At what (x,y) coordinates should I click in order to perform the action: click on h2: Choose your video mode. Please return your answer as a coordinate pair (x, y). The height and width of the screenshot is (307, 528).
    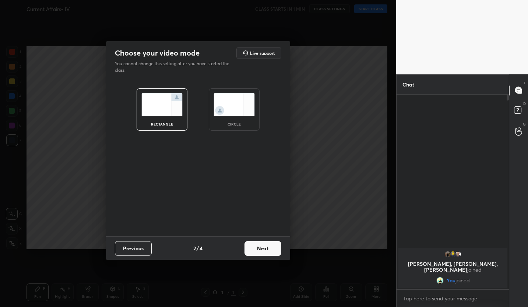
    Looking at the image, I should click on (157, 53).